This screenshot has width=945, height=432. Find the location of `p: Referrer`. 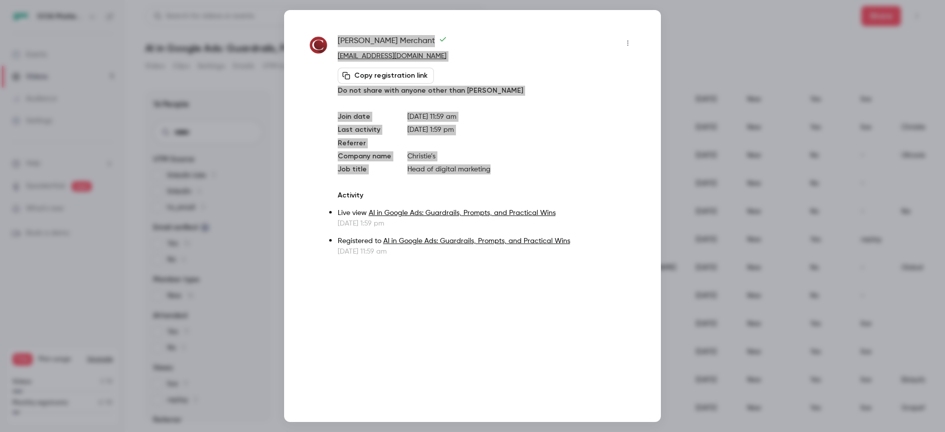

p: Referrer is located at coordinates (364, 143).